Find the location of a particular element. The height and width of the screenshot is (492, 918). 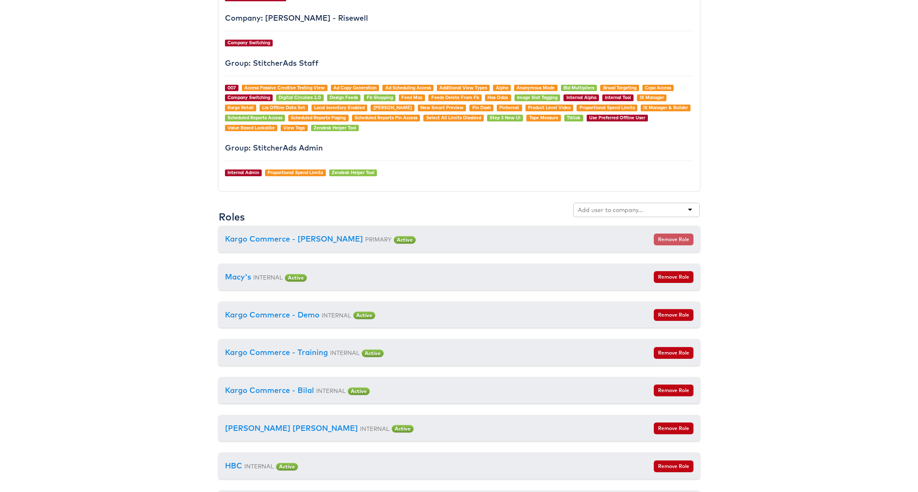

a: Image Slot Tagging is located at coordinates (537, 97).